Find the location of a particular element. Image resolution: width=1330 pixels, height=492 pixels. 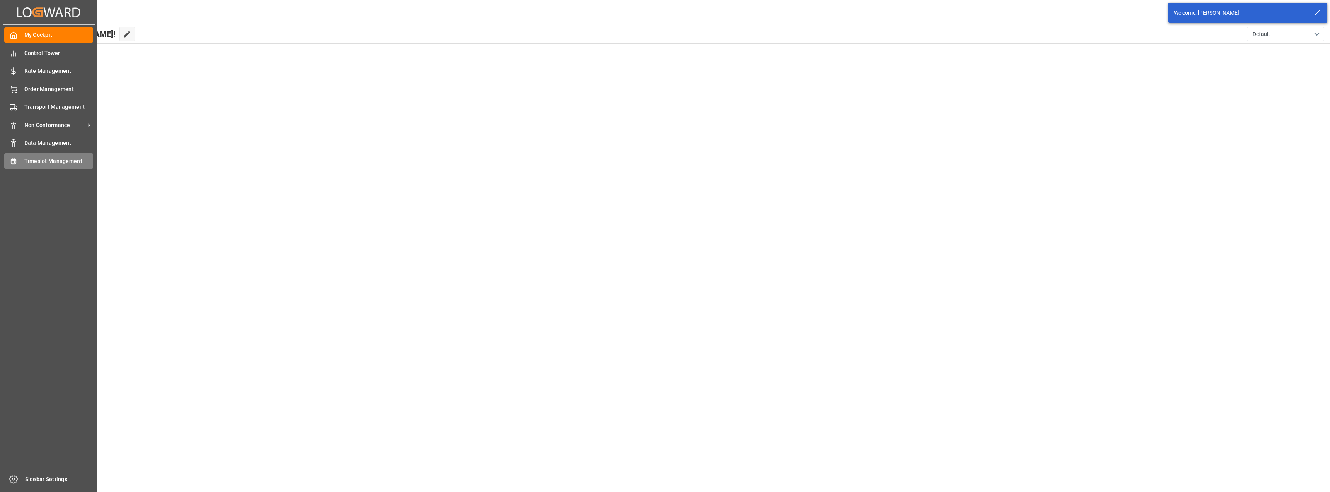

a: Rate Management is located at coordinates (49, 71).